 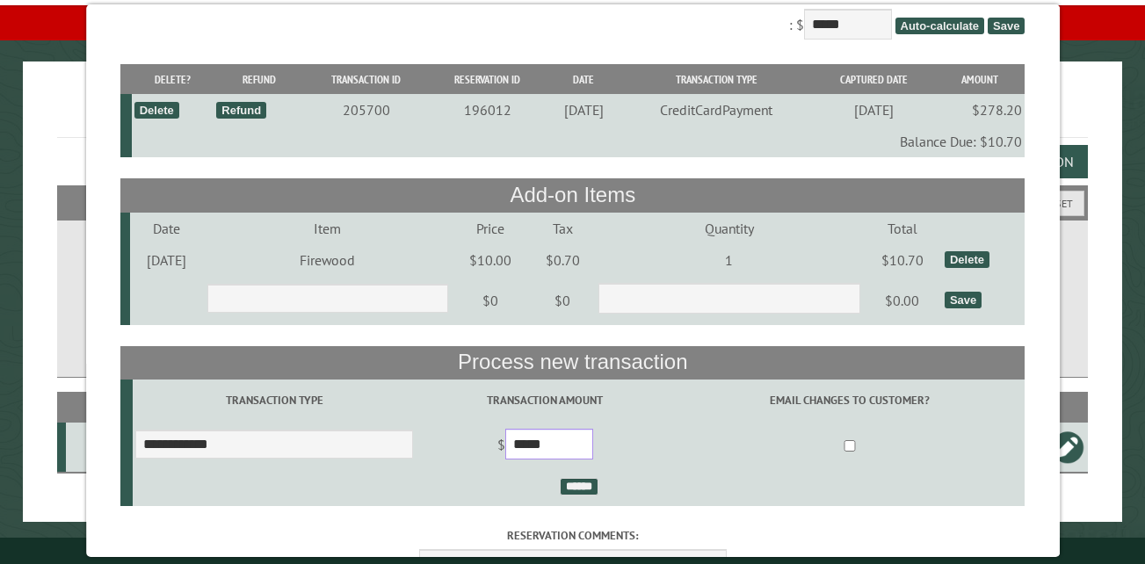 What do you see at coordinates (274, 400) in the screenshot?
I see `label: Transaction Type` at bounding box center [274, 400].